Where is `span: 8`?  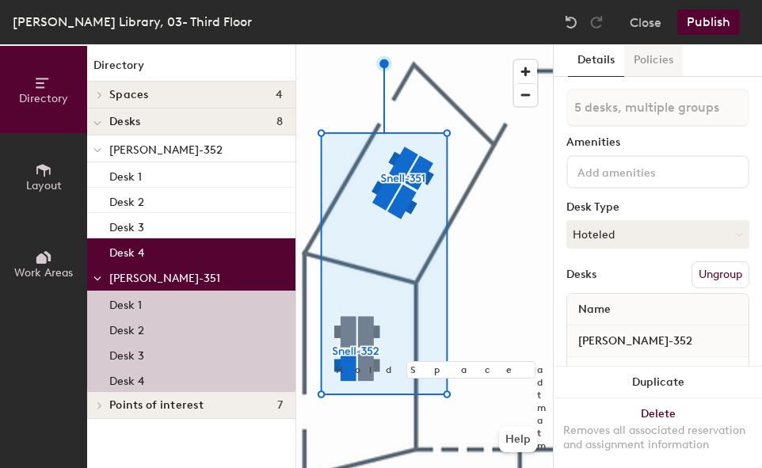
span: 8 is located at coordinates (280, 122).